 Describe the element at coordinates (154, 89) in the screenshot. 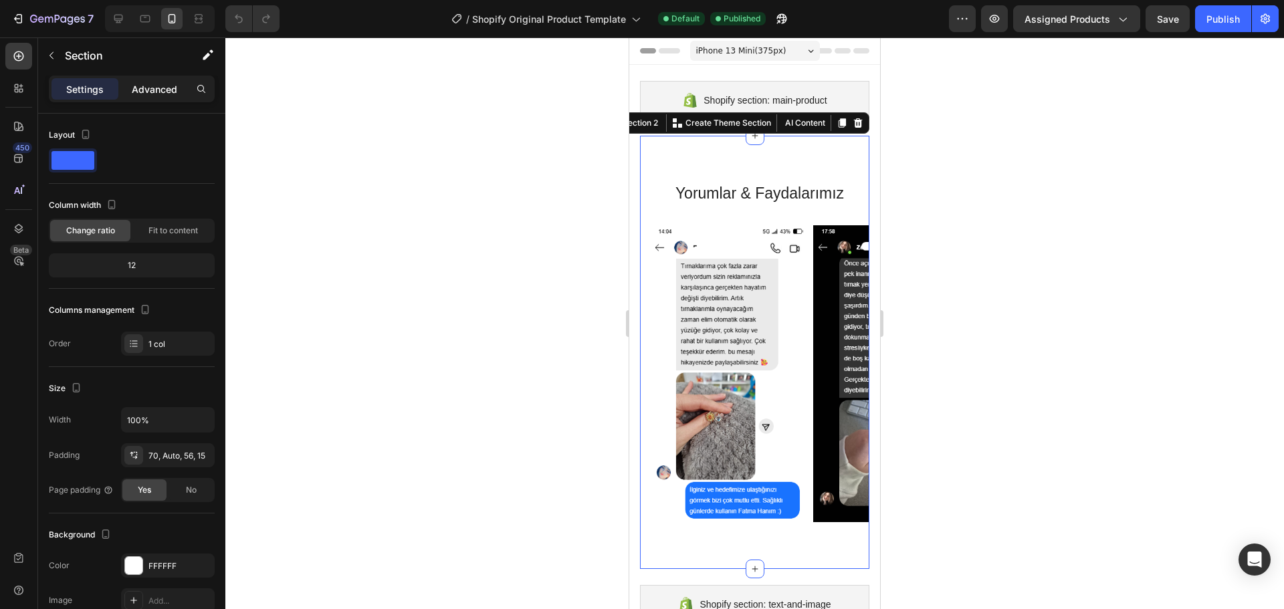

I see `p: Advanced` at that location.